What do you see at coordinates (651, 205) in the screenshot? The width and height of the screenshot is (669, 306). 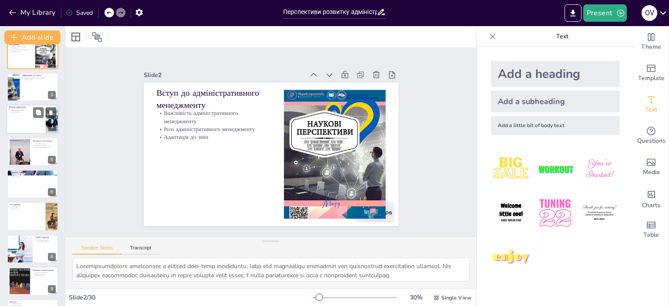 I see `span: Charts` at bounding box center [651, 205].